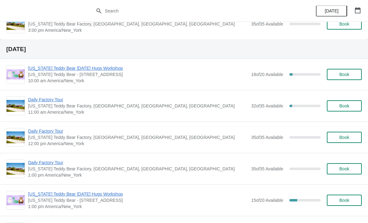 The image size is (368, 223). What do you see at coordinates (138, 81) in the screenshot?
I see `span: 10:00 am America/New_York` at bounding box center [138, 81].